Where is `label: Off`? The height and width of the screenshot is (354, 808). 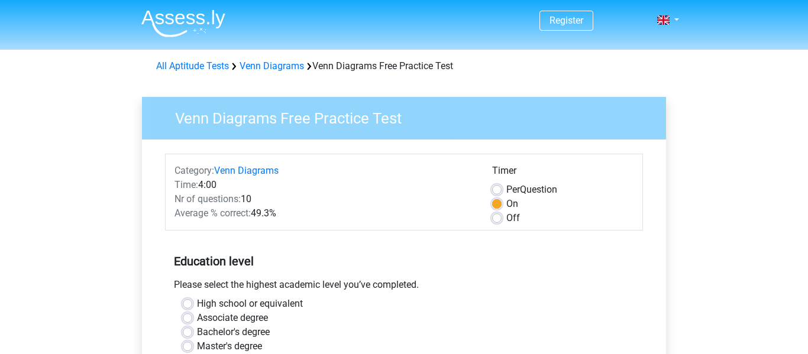
label: Off is located at coordinates (513, 218).